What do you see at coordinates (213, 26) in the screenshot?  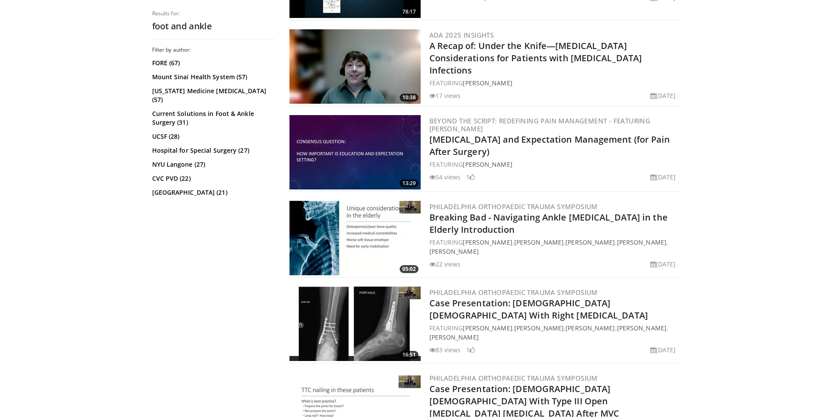 I see `h2: foot and ankle` at bounding box center [213, 26].